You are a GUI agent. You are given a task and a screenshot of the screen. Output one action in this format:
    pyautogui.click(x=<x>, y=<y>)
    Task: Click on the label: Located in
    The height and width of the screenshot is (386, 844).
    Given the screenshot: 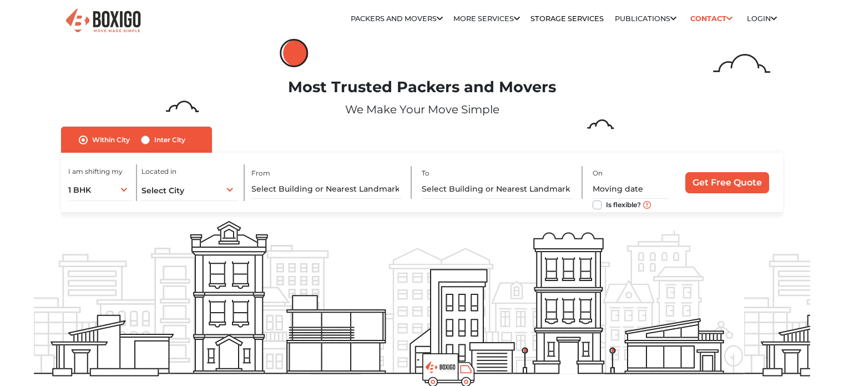 What is the action you would take?
    pyautogui.click(x=159, y=172)
    